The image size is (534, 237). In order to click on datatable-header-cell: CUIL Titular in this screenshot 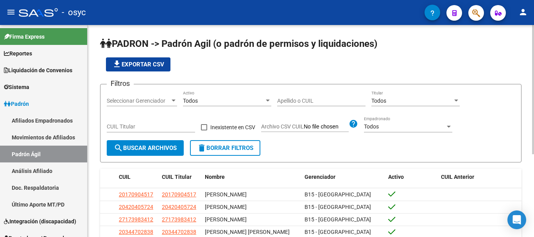, I will do `click(180, 177)`.